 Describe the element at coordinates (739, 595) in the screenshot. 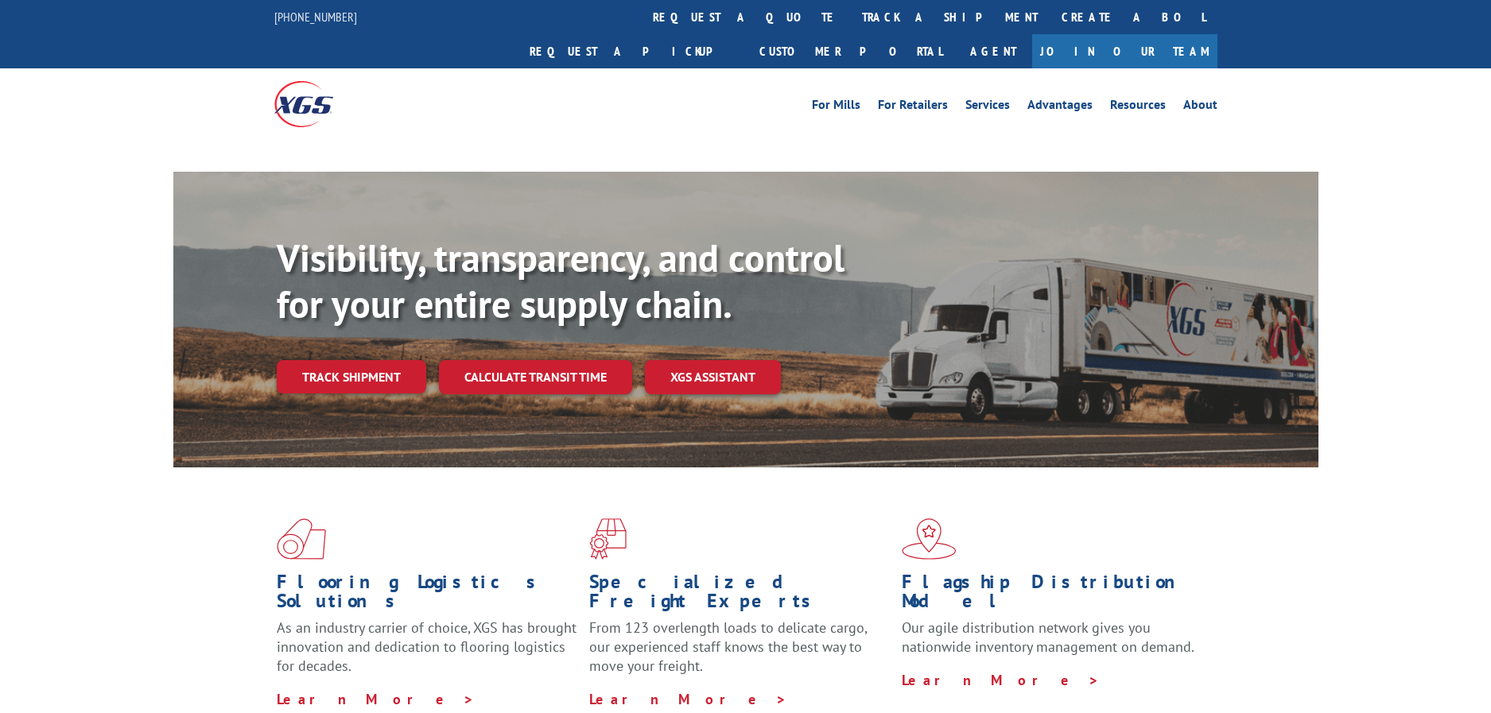

I see `h1: Specialized Freight Experts` at that location.